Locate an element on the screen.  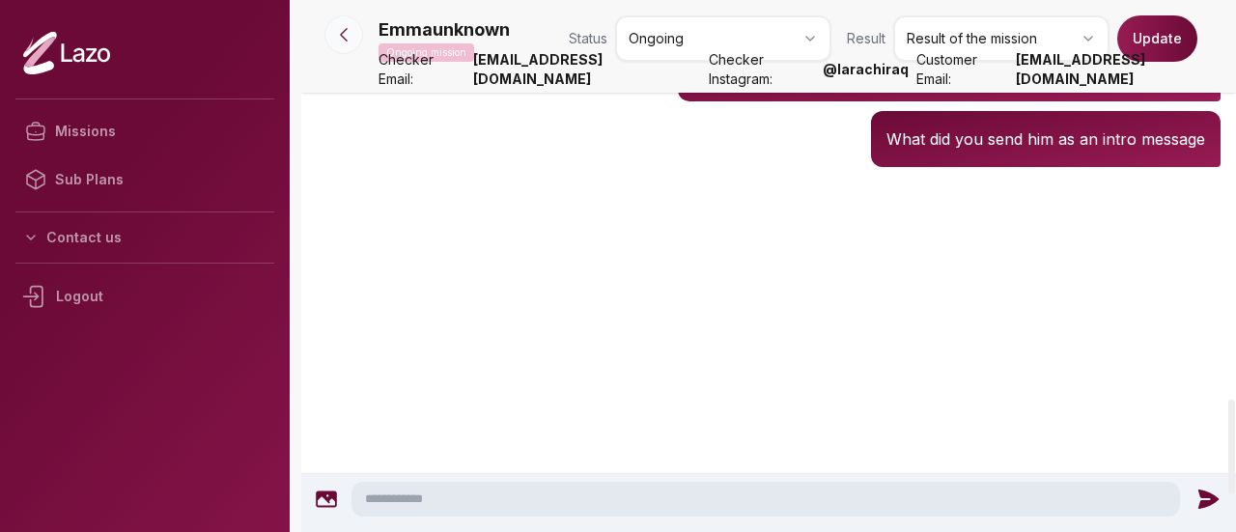
p: Emmaunknown is located at coordinates (444, 30).